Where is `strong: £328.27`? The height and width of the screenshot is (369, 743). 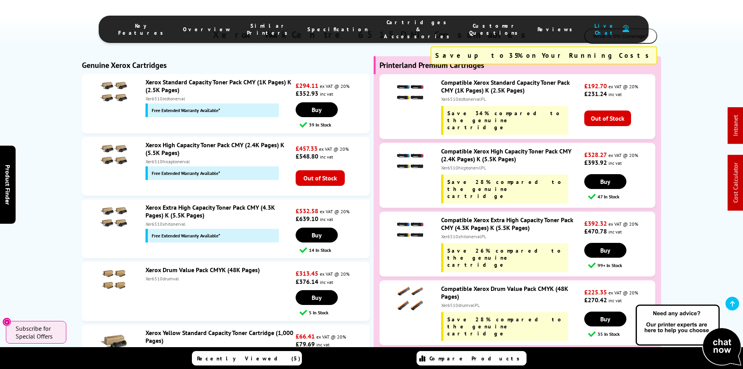 strong: £328.27 is located at coordinates (596, 155).